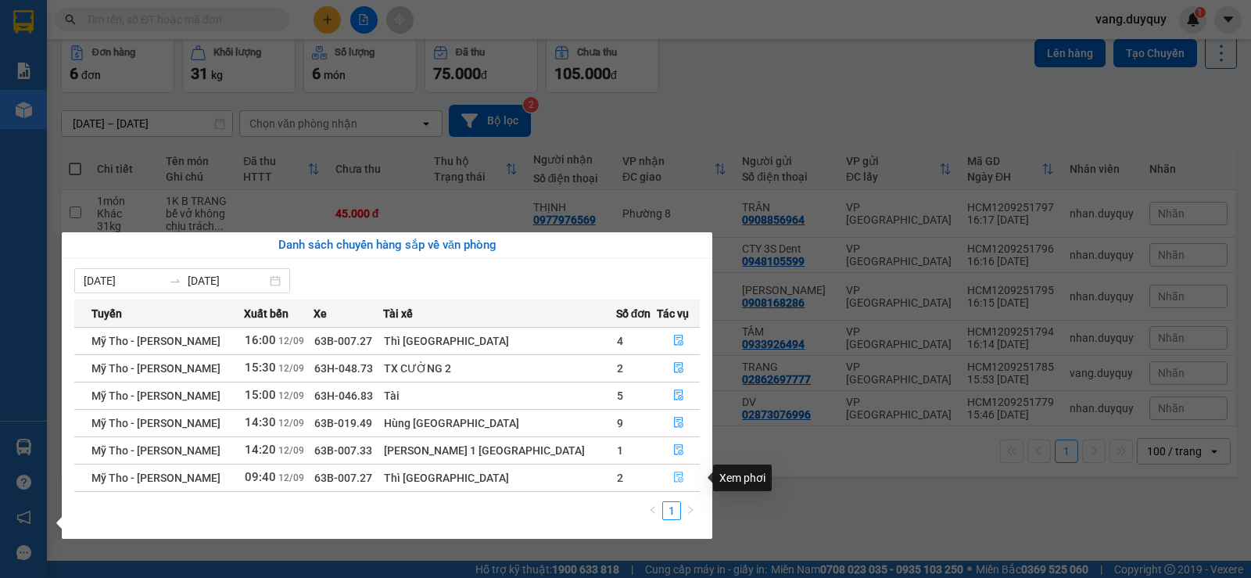 The width and height of the screenshot is (1251, 578). What do you see at coordinates (690, 511) in the screenshot?
I see `button: right` at bounding box center [690, 511].